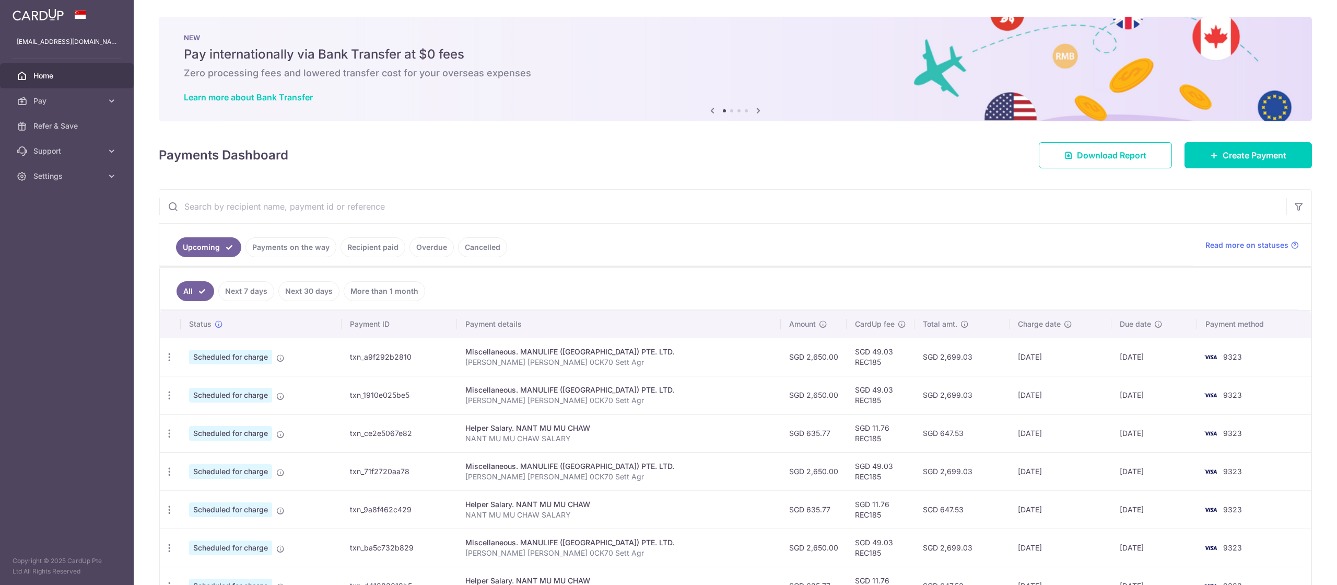 The width and height of the screenshot is (1337, 585). I want to click on td: txn_ce2e5067e82, so click(399, 433).